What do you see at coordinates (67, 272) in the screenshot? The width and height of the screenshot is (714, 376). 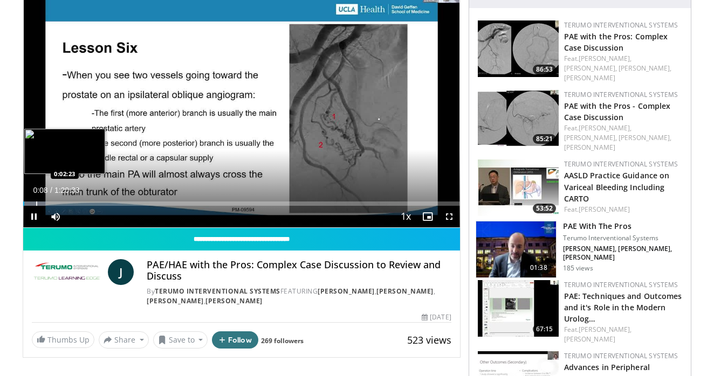 I see `img: Terumo Interventional Systems` at bounding box center [67, 272].